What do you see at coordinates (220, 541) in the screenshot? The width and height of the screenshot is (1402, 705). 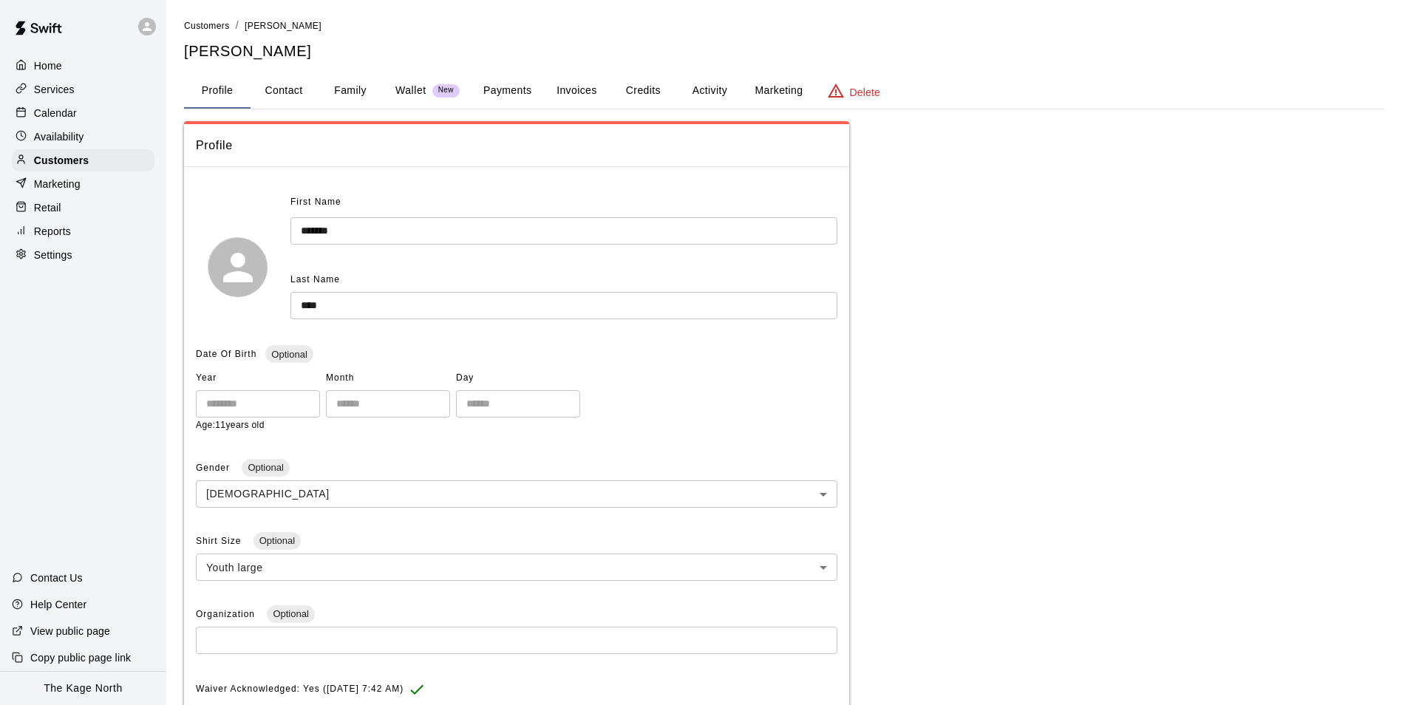 I see `span: Shirt Size` at bounding box center [220, 541].